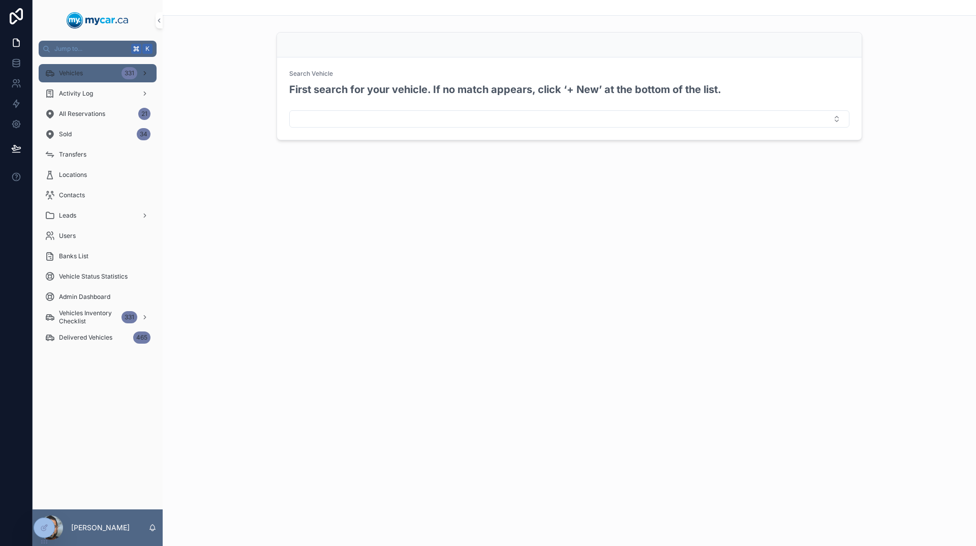  I want to click on a: Leads, so click(98, 216).